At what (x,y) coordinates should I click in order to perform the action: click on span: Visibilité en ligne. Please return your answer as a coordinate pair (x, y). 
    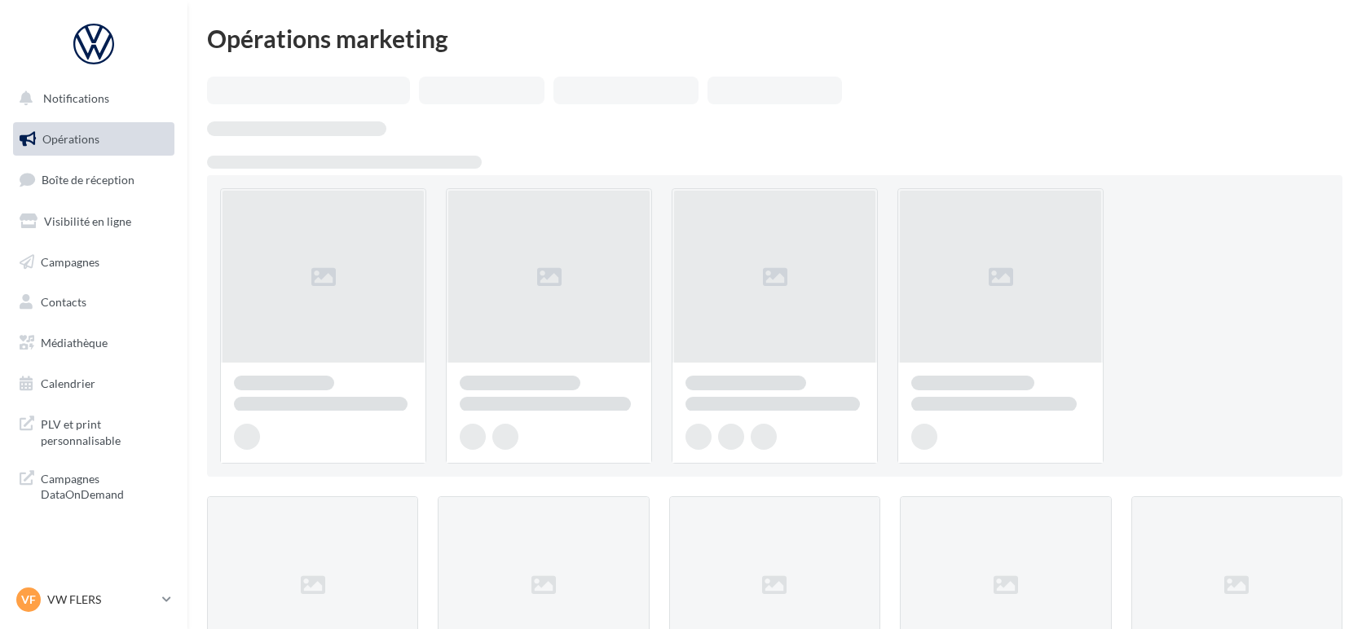
    Looking at the image, I should click on (87, 221).